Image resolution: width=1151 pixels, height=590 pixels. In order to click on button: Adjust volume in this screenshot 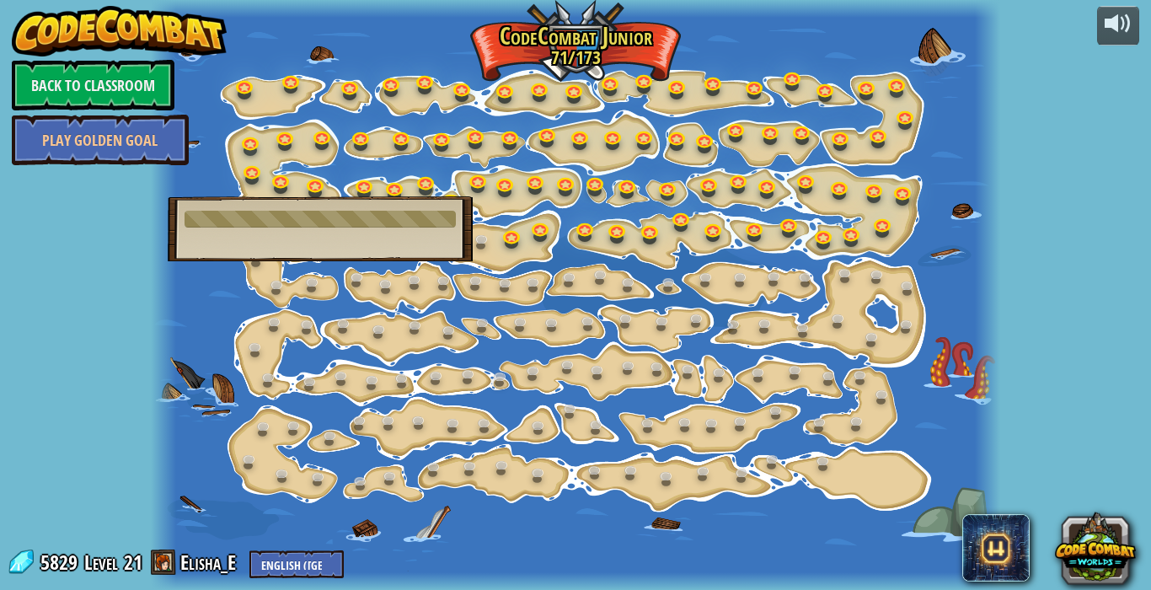, I will do `click(1118, 25)`.